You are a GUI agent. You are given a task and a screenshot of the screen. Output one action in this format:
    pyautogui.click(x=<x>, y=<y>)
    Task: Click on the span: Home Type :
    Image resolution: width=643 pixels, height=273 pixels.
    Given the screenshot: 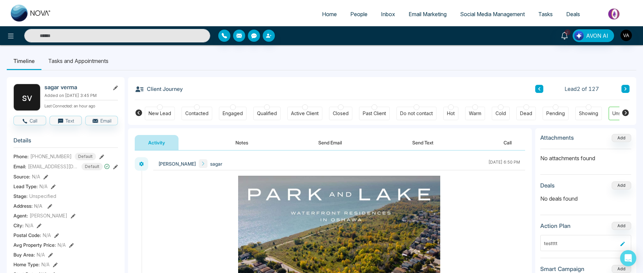 What is the action you would take?
    pyautogui.click(x=27, y=264)
    